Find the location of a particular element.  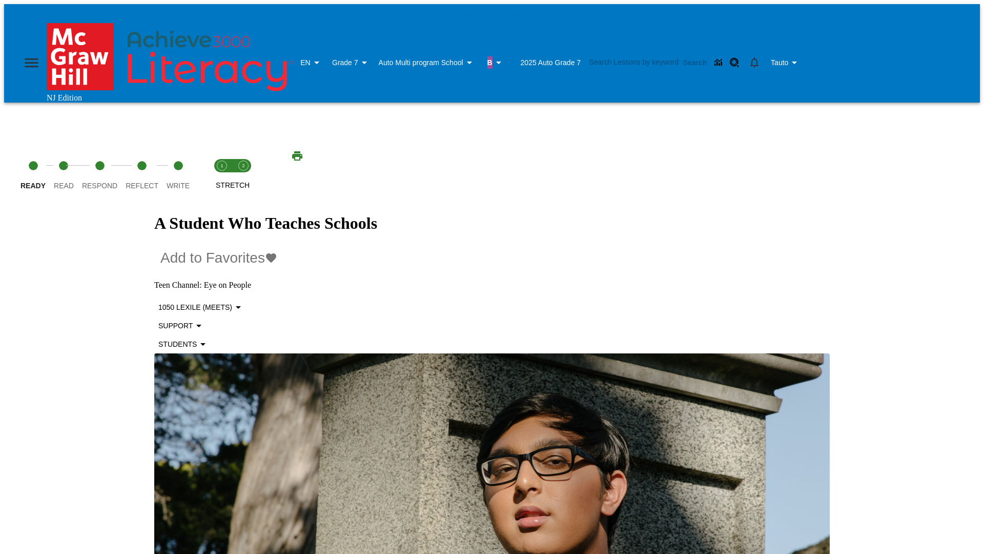

button: Respond step 3 of 5 is located at coordinates (99, 175).